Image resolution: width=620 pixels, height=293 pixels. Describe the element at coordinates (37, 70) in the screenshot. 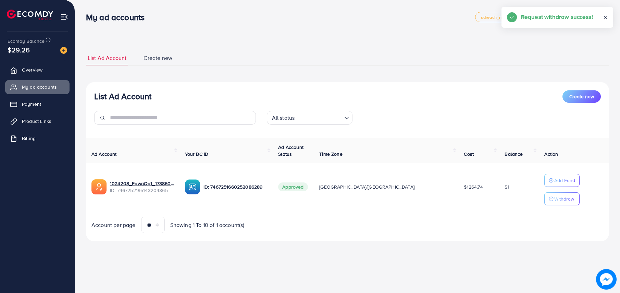

I see `a: Overview` at that location.